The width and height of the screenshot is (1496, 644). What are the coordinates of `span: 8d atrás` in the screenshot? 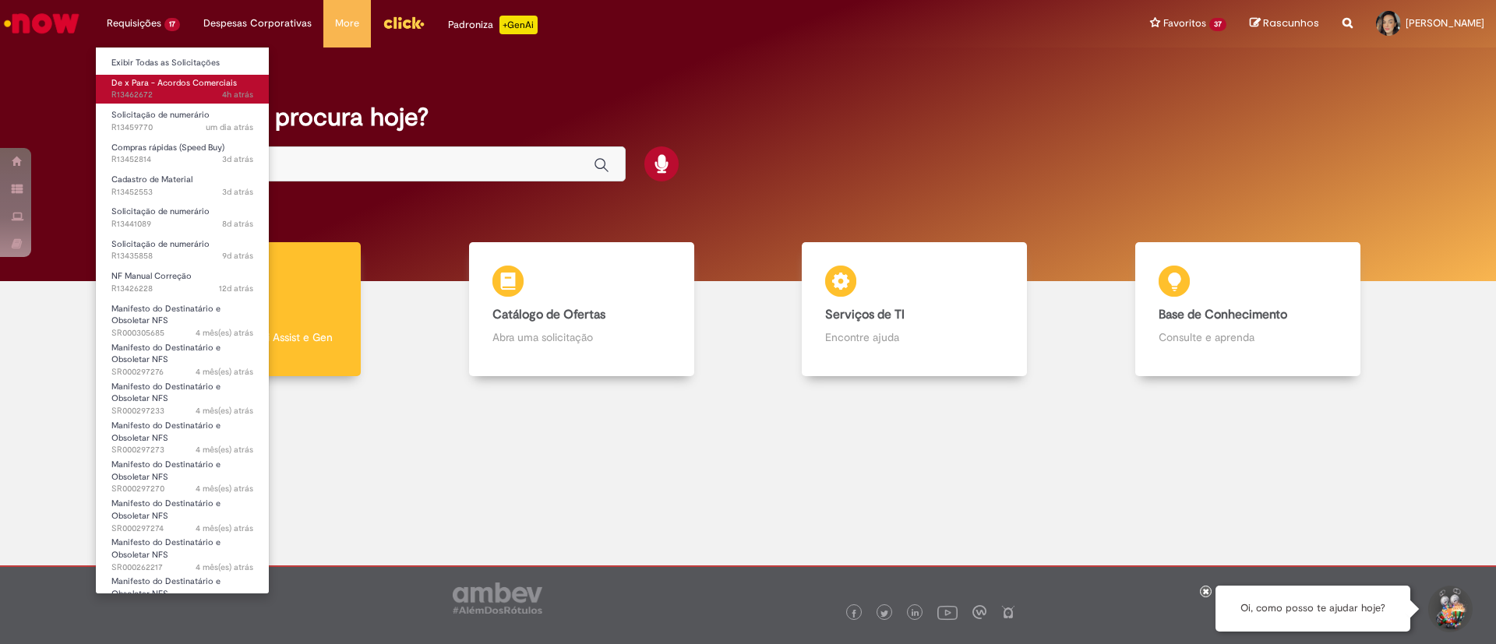 It's located at (238, 224).